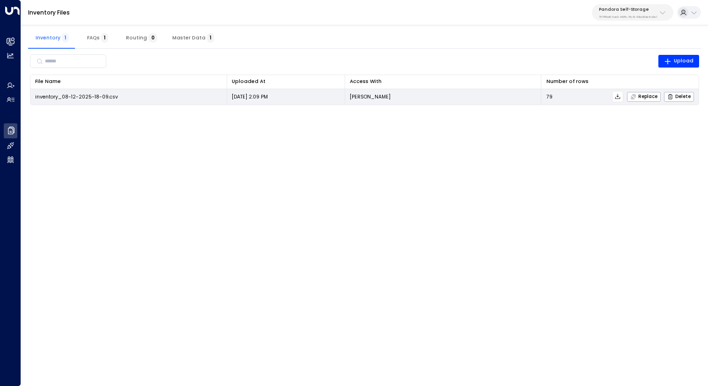 The height and width of the screenshot is (386, 708). What do you see at coordinates (76, 97) in the screenshot?
I see `span: inventory_08-12-2025-18-09.csv` at bounding box center [76, 97].